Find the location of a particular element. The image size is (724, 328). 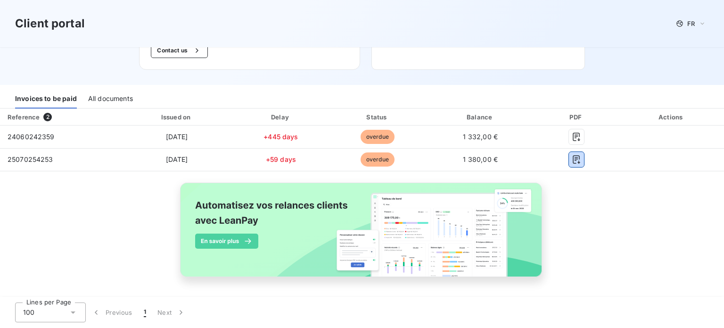

button: Previous is located at coordinates (112, 312).